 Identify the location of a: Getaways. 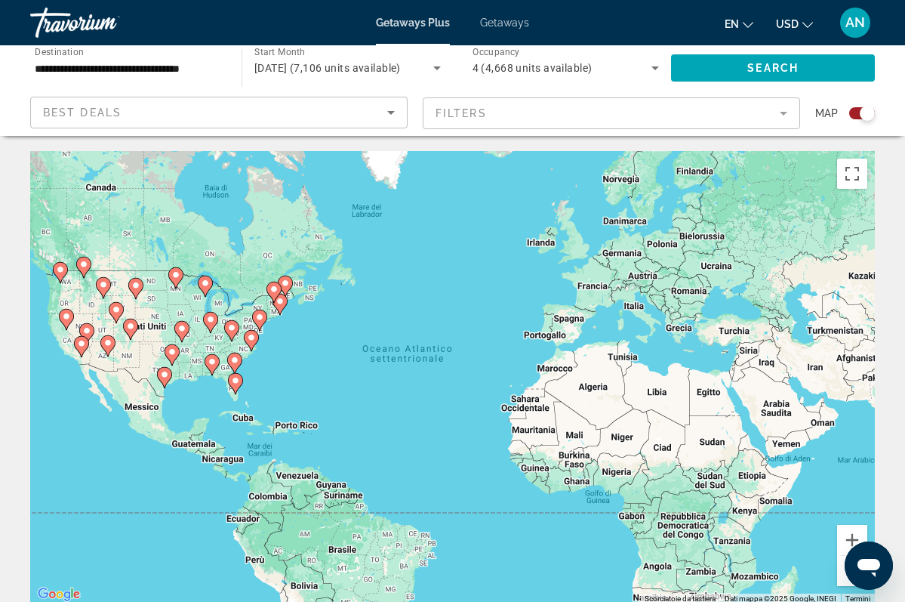
(504, 23).